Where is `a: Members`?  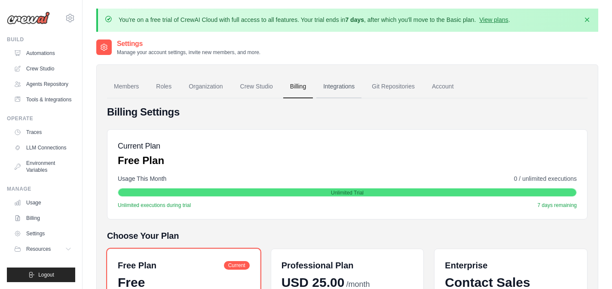 a: Members is located at coordinates (126, 87).